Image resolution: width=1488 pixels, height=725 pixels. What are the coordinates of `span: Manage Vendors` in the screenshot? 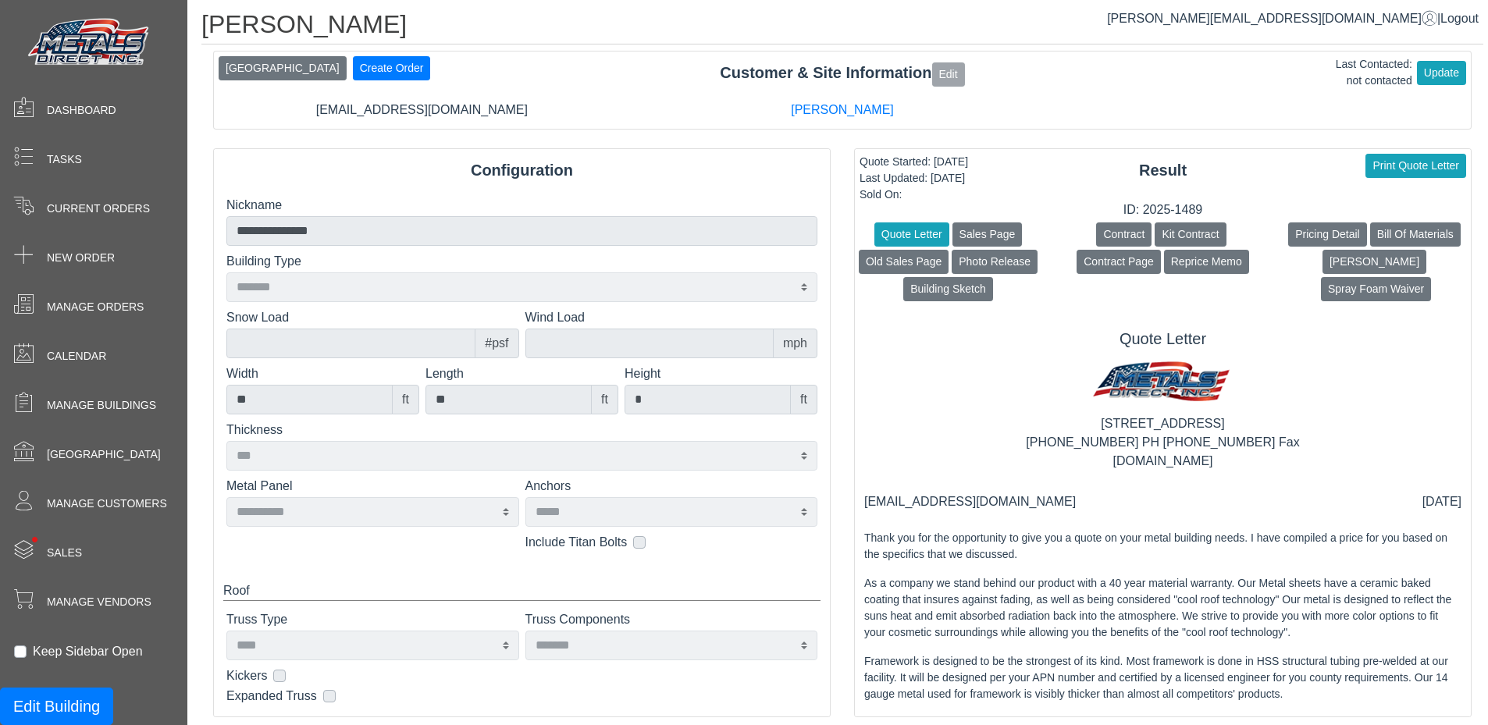 It's located at (99, 602).